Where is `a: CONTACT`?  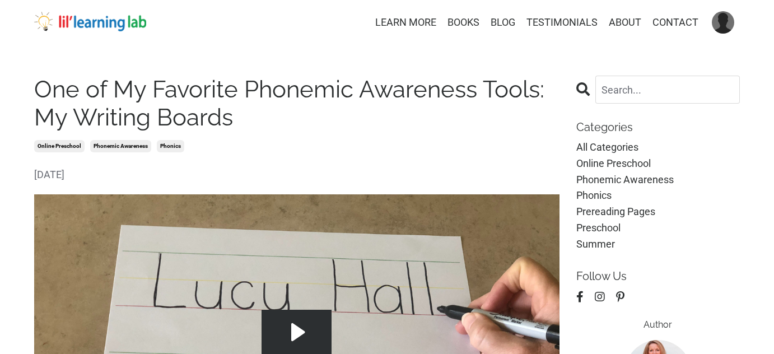
a: CONTACT is located at coordinates (675, 22).